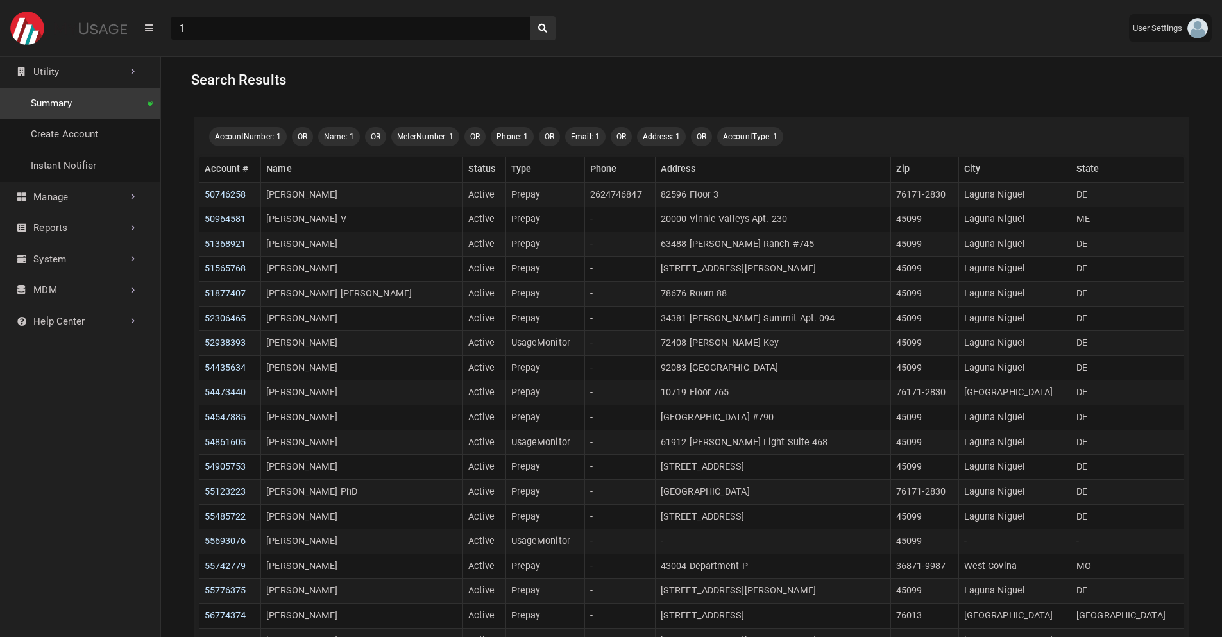 Image resolution: width=1222 pixels, height=637 pixels. I want to click on th: City, so click(1014, 169).